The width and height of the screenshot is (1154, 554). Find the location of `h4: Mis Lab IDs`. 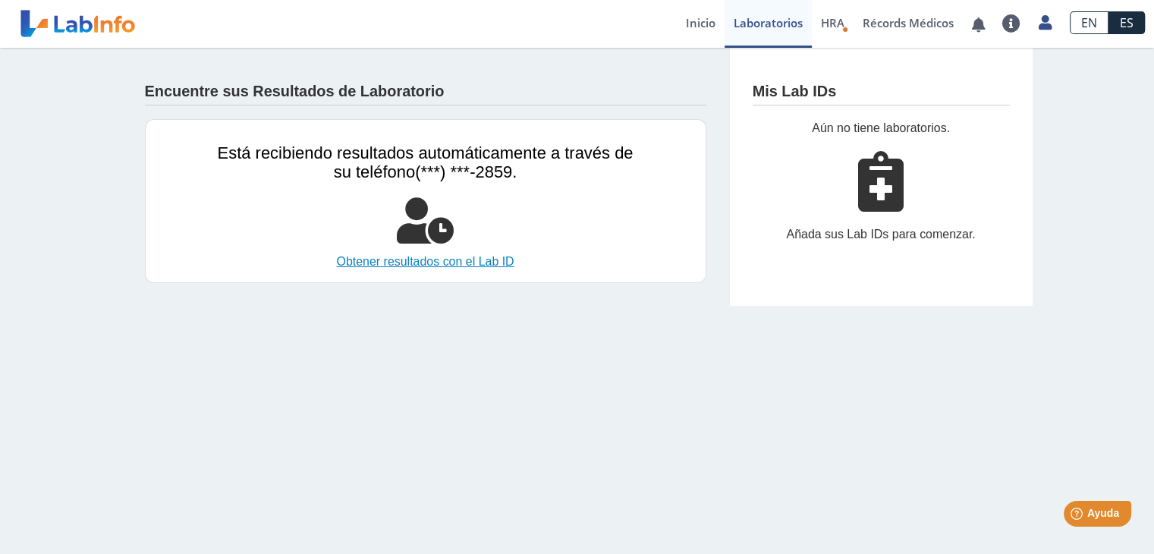

h4: Mis Lab IDs is located at coordinates (794, 92).